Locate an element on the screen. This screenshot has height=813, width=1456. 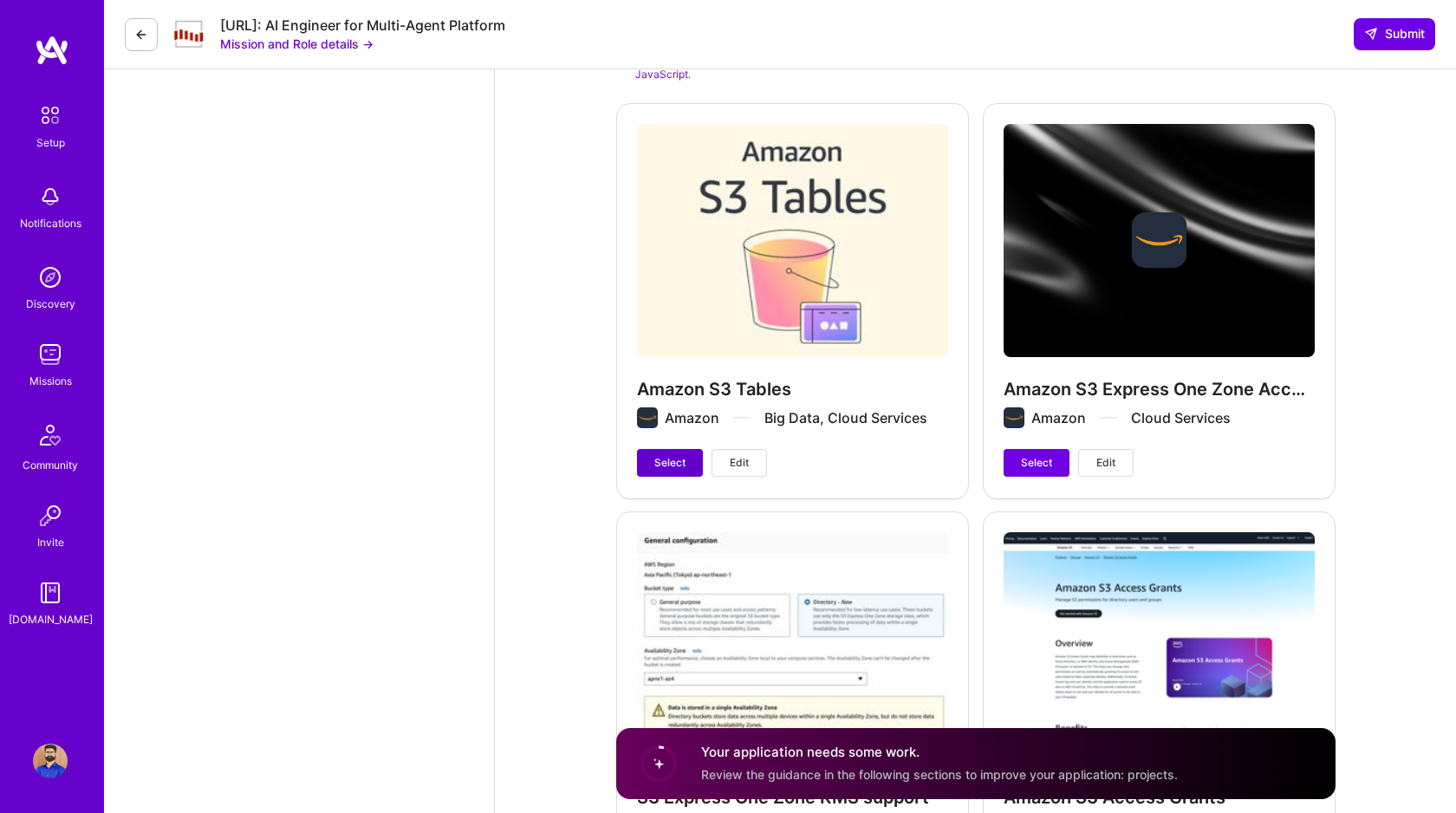
div: Setup is located at coordinates (50, 142).